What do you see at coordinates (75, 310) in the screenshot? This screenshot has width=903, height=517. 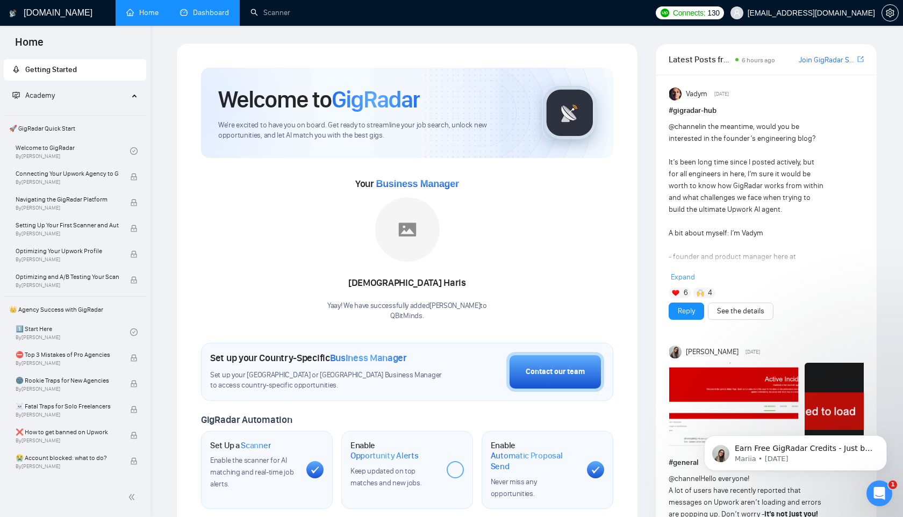 I see `span: 👑 Agency Success with GigRadar` at bounding box center [75, 310].